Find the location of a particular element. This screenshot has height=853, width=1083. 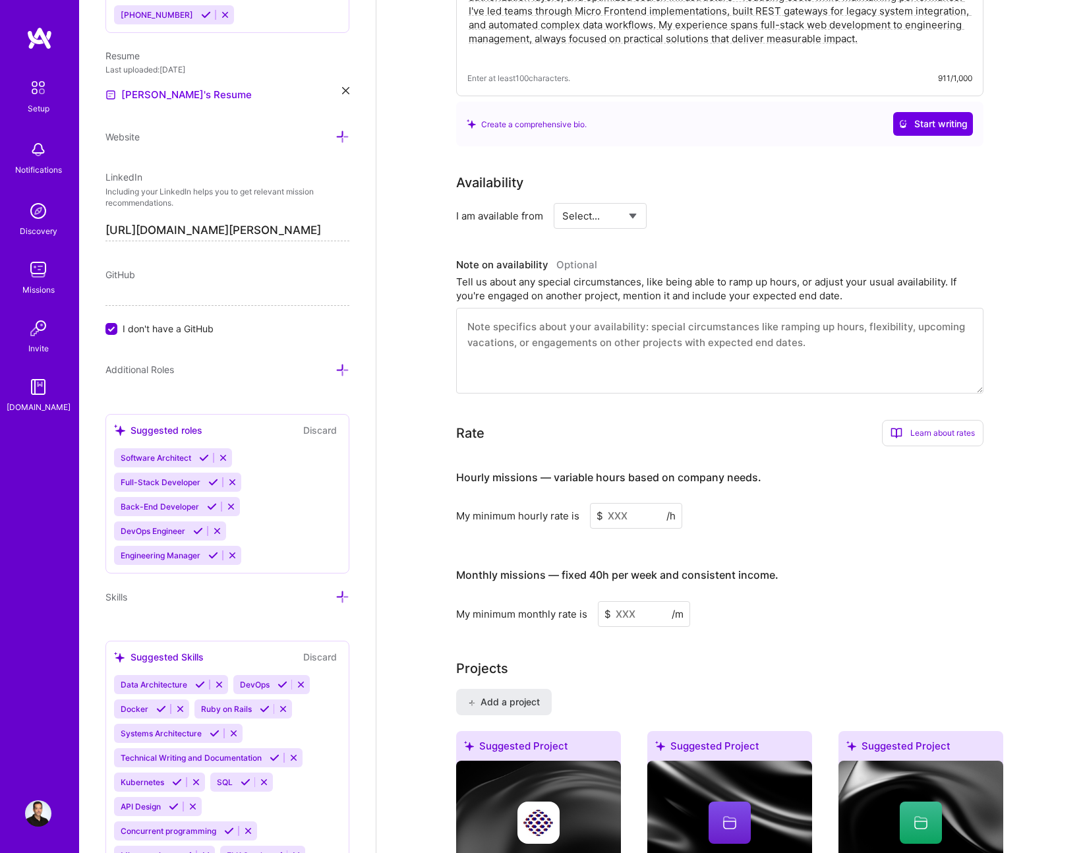

div: Notifications is located at coordinates (38, 169).